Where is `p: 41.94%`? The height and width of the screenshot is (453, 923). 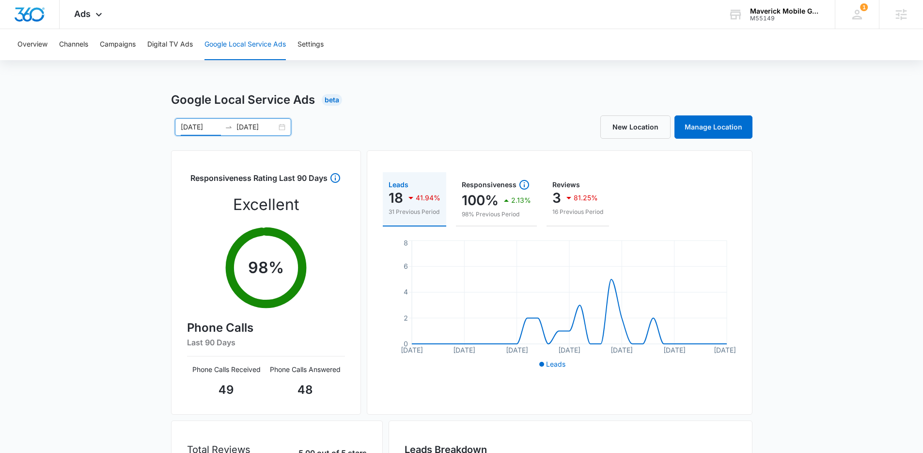 p: 41.94% is located at coordinates (428, 198).